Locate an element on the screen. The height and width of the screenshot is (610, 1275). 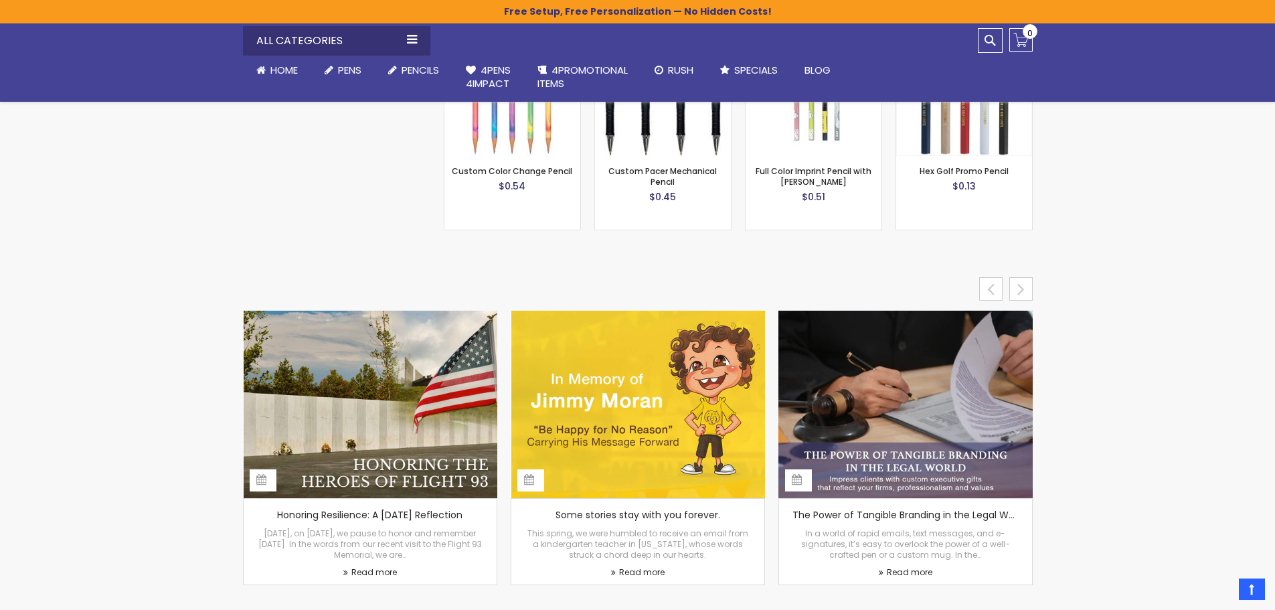
a: Specials is located at coordinates (749, 70).